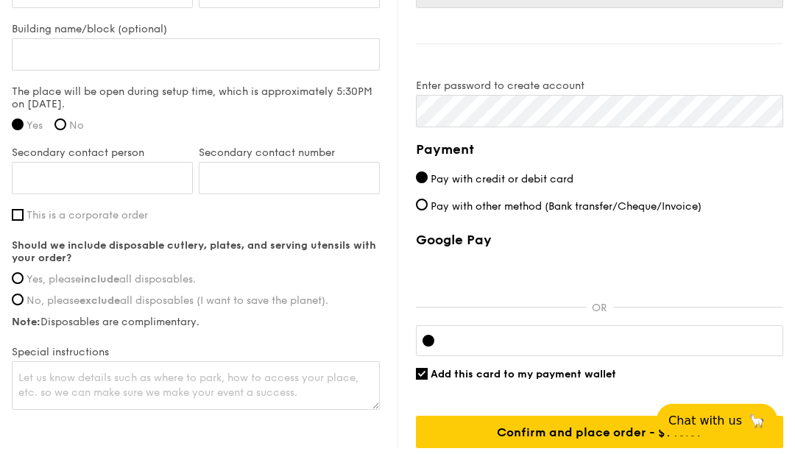  Describe the element at coordinates (102, 153) in the screenshot. I see `label: Secondary contact person` at that location.